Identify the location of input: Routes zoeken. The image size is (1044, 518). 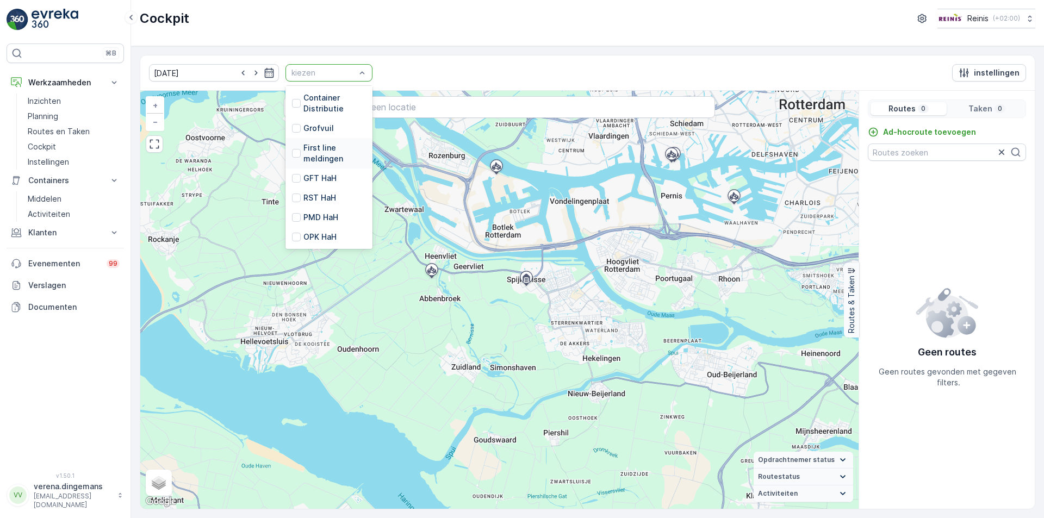
(946, 152).